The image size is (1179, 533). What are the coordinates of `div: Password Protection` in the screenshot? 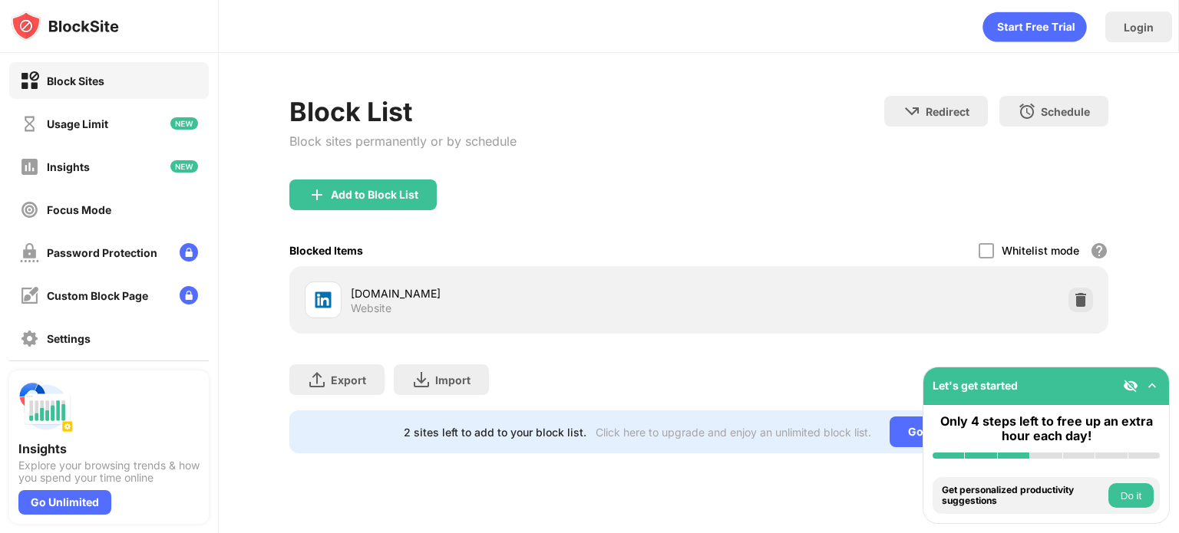 It's located at (102, 253).